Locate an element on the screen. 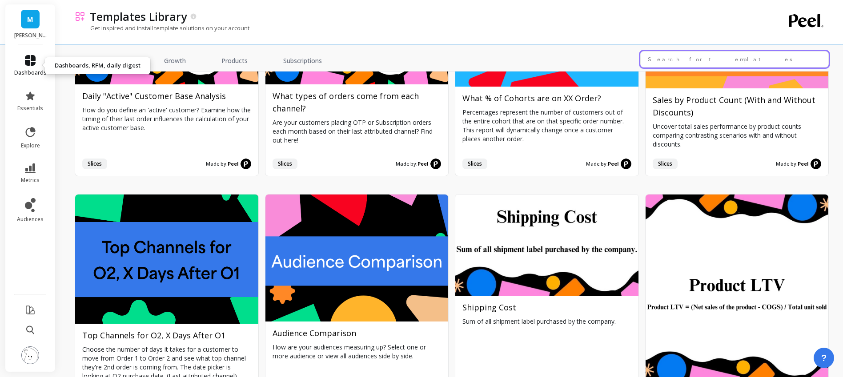 The image size is (843, 377). nav: Tabs is located at coordinates (204, 61).